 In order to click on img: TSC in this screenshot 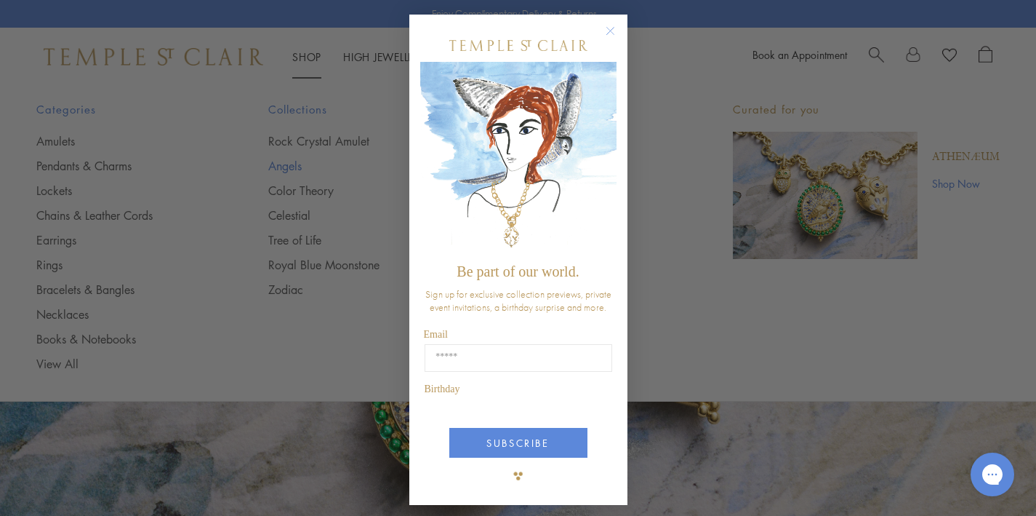, I will do `click(519, 476)`.